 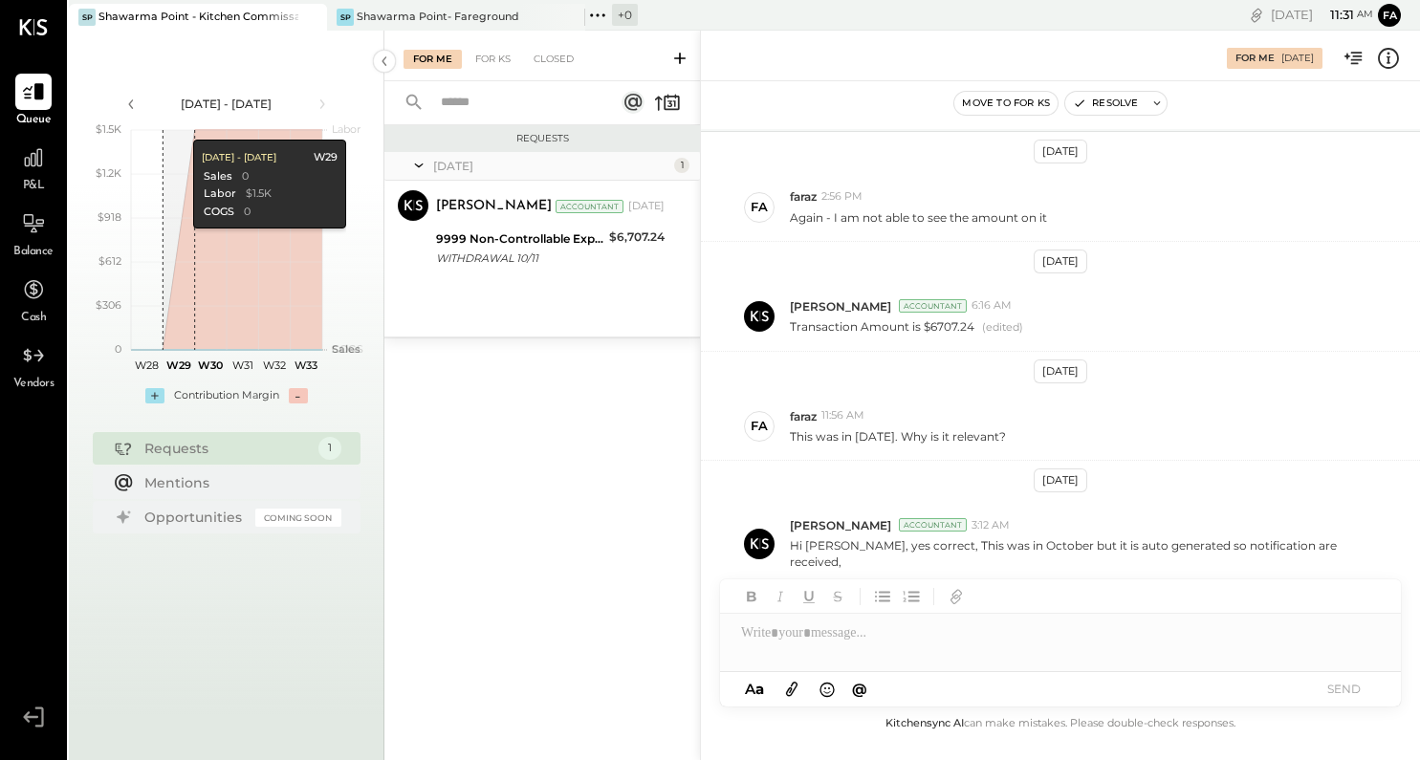 I want to click on a: Balance, so click(x=33, y=233).